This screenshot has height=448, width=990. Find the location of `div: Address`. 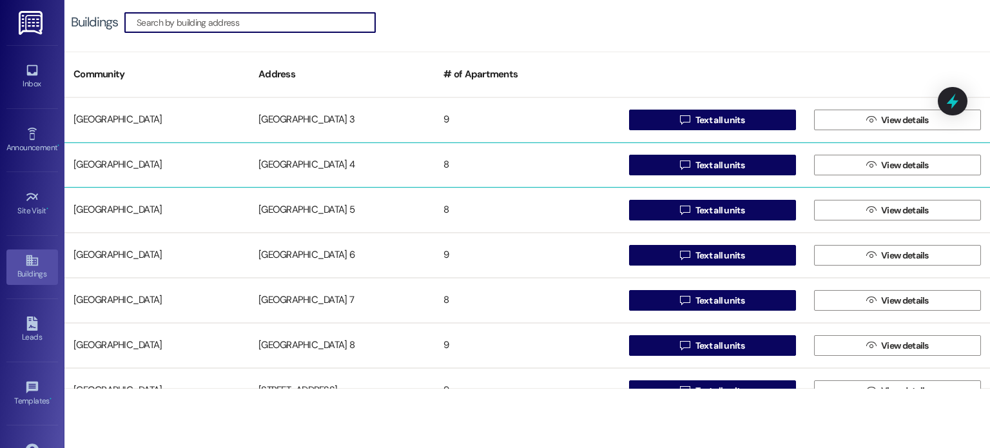

div: Address is located at coordinates (342, 74).